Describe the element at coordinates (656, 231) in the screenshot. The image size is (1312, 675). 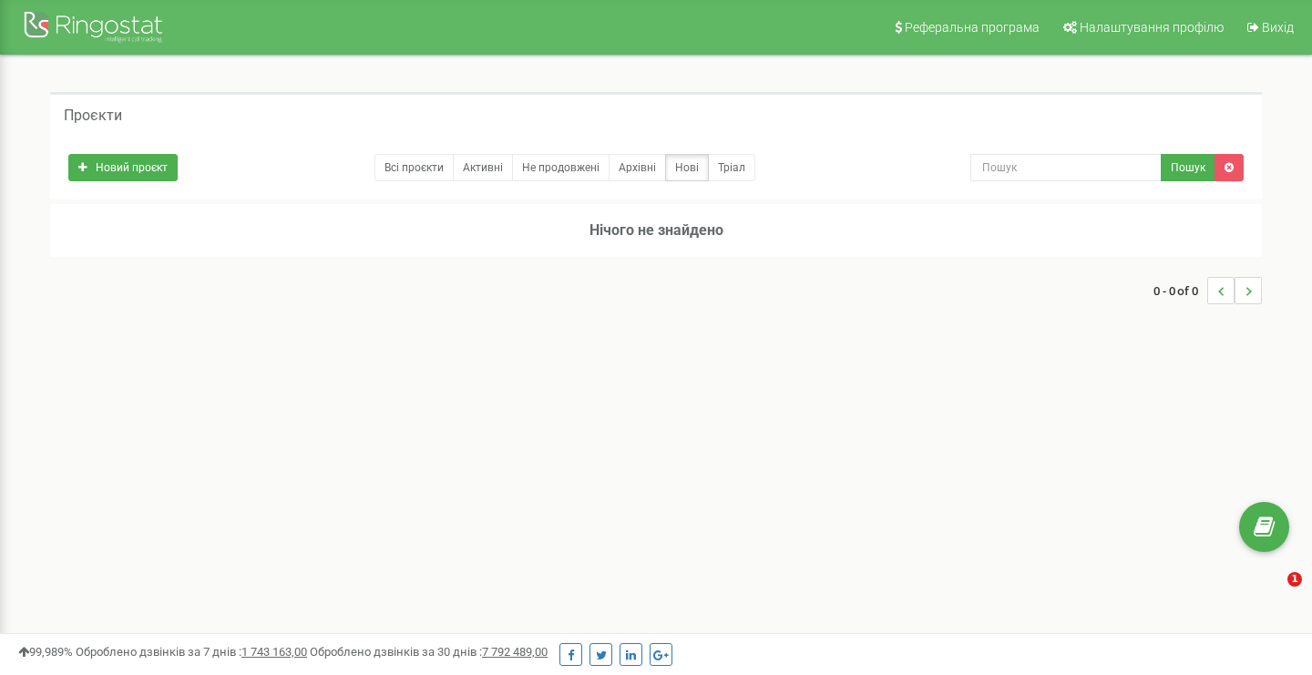
I see `h3: Нічого не знайдено` at that location.